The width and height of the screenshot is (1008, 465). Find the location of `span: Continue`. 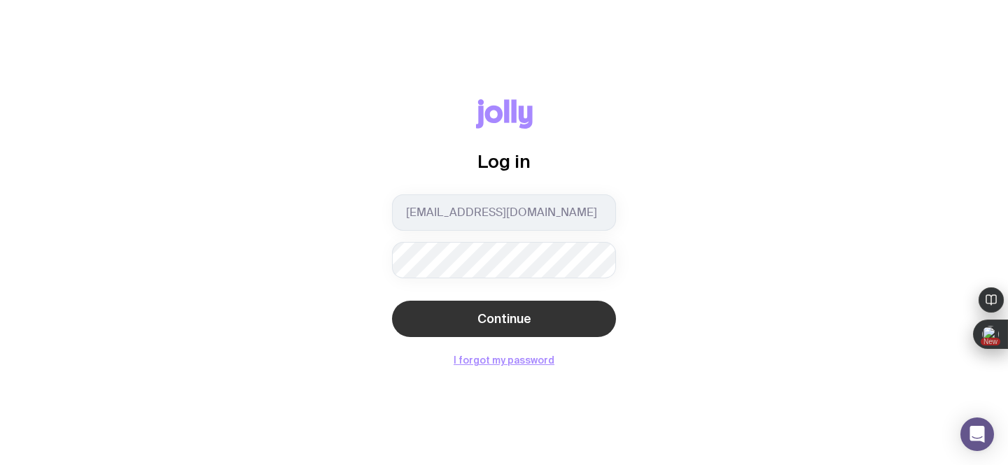

span: Continue is located at coordinates (504, 319).